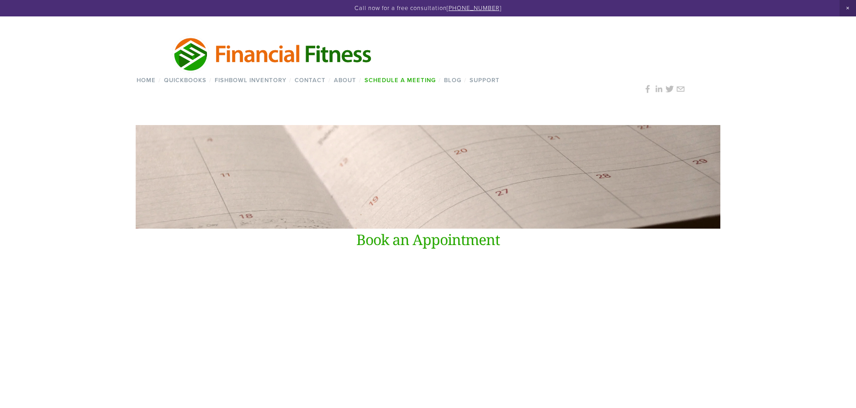 The height and width of the screenshot is (408, 856). What do you see at coordinates (185, 80) in the screenshot?
I see `a: QuickBooks` at bounding box center [185, 80].